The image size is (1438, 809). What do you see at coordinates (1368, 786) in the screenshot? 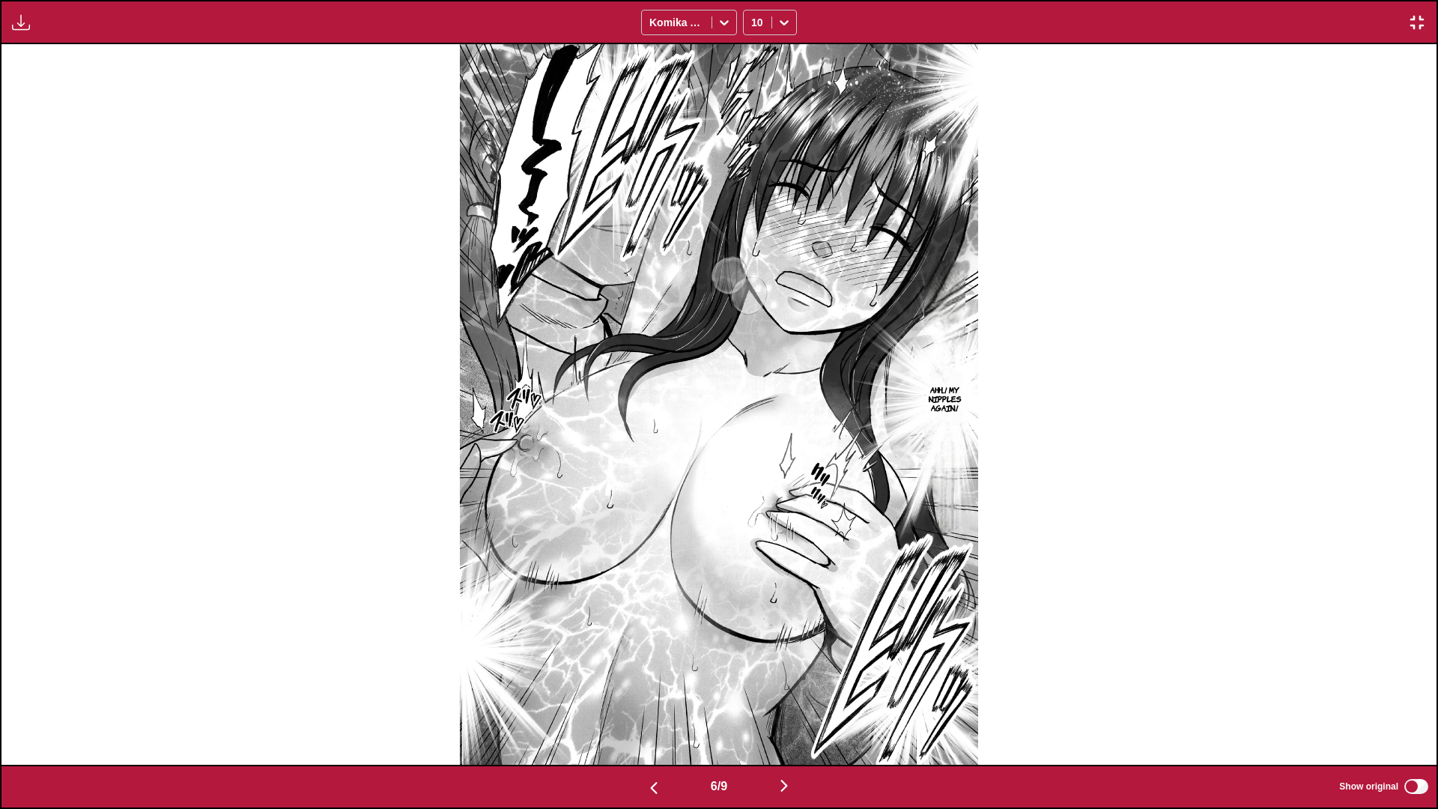
I see `span: Show original` at bounding box center [1368, 786].